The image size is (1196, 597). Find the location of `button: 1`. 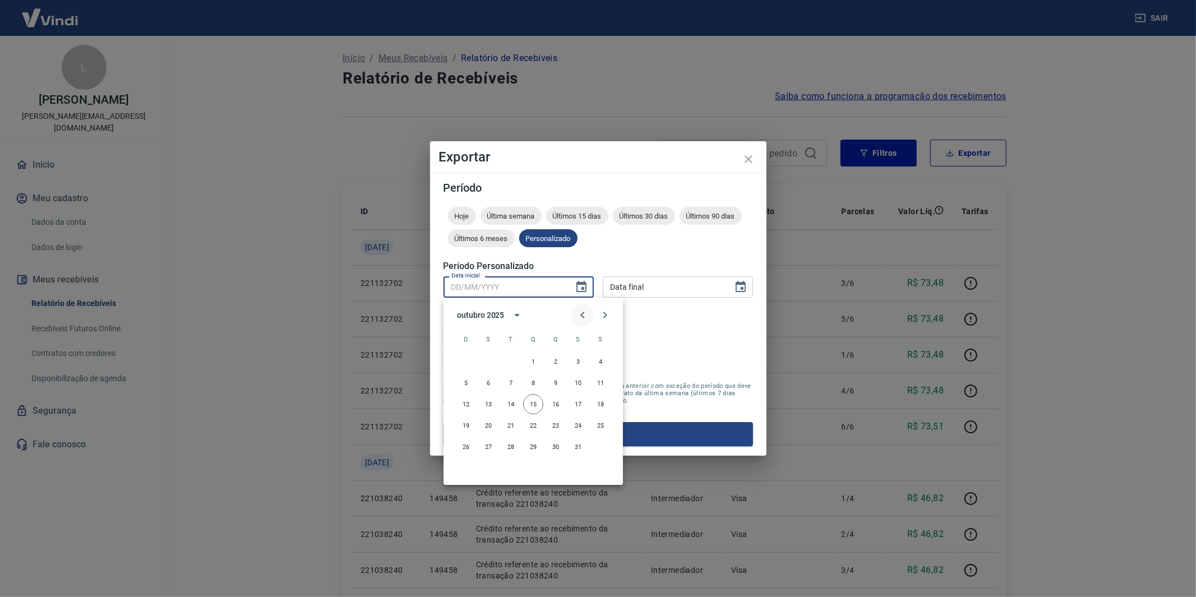

button: 1 is located at coordinates (533, 362).